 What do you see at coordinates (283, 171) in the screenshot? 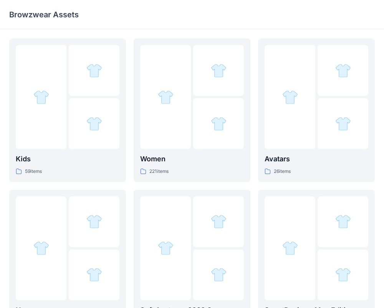
I see `p: 26 items` at bounding box center [283, 171].